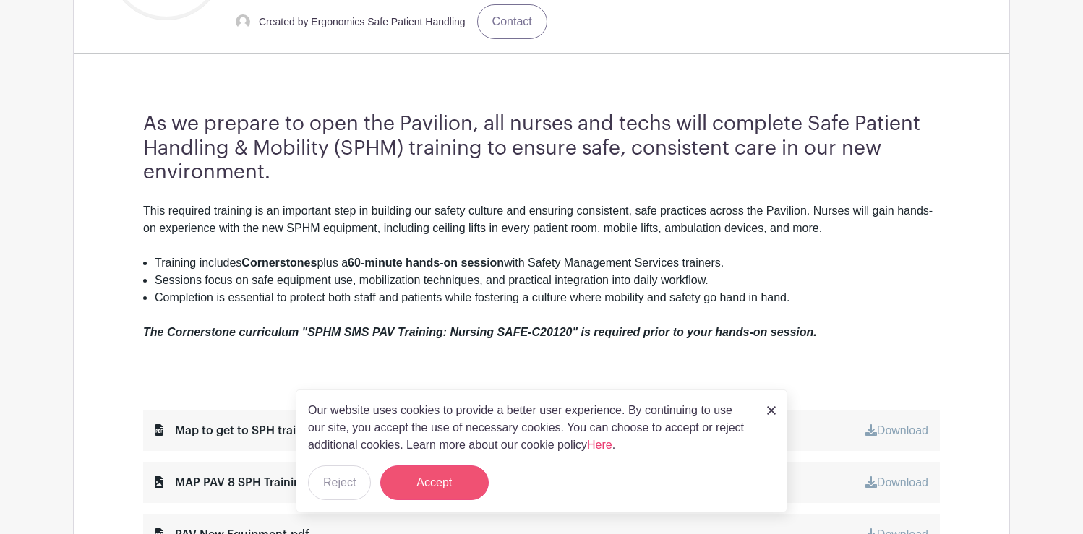 This screenshot has width=1083, height=534. Describe the element at coordinates (279, 262) in the screenshot. I see `strong: Cornerstones` at that location.